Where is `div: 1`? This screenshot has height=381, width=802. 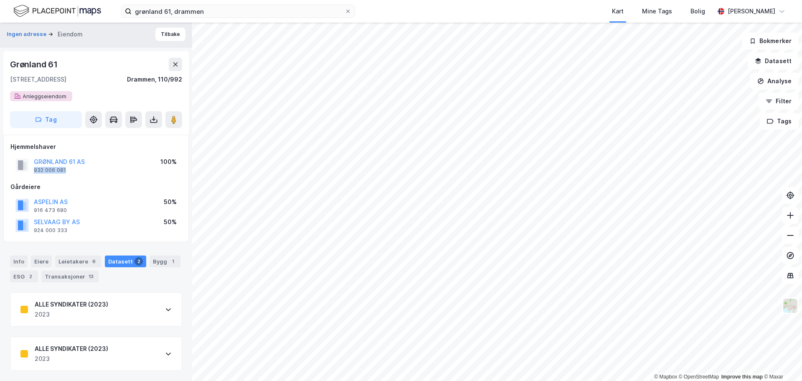 div: 1 is located at coordinates (173, 261).